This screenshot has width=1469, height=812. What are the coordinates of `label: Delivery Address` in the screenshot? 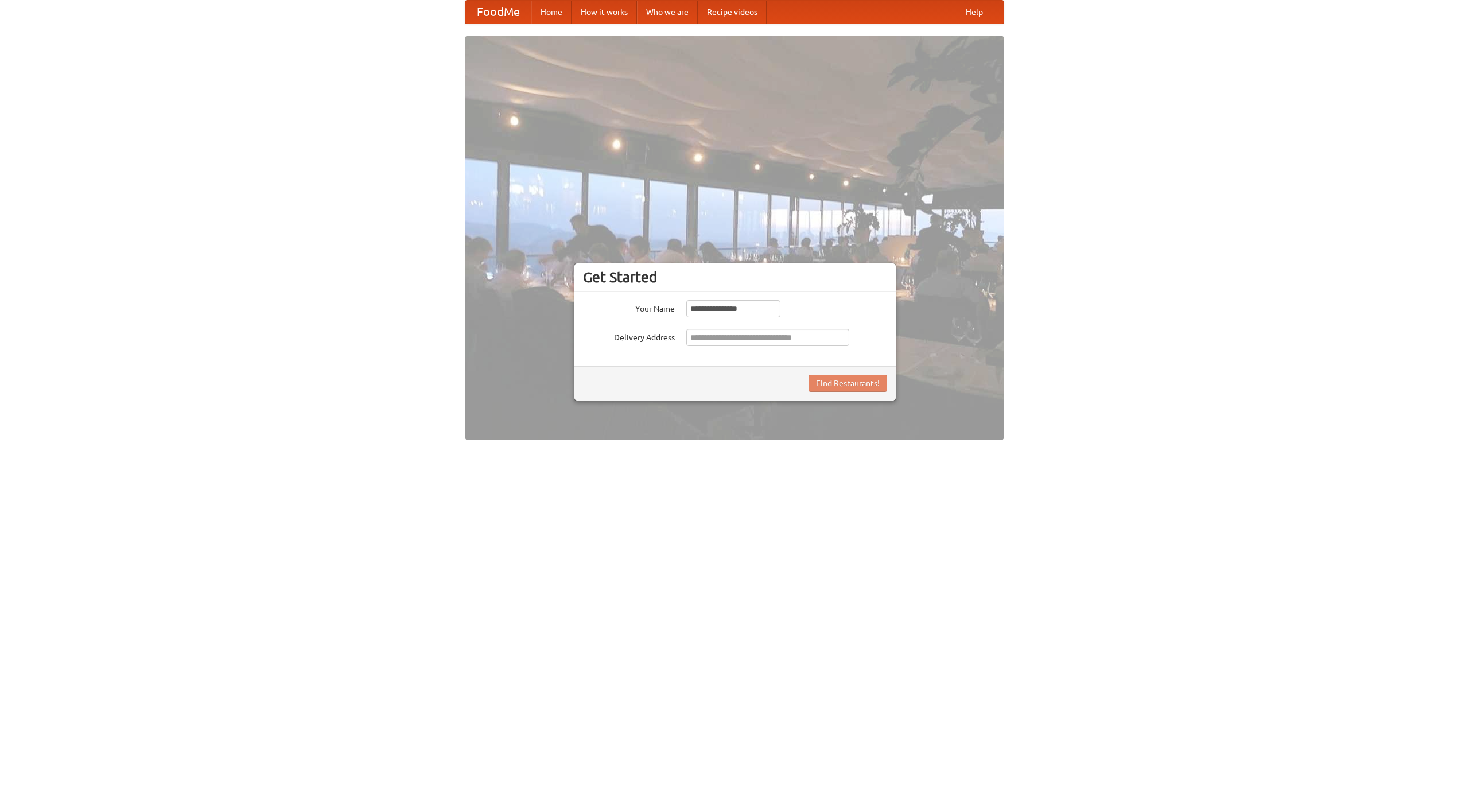 It's located at (629, 336).